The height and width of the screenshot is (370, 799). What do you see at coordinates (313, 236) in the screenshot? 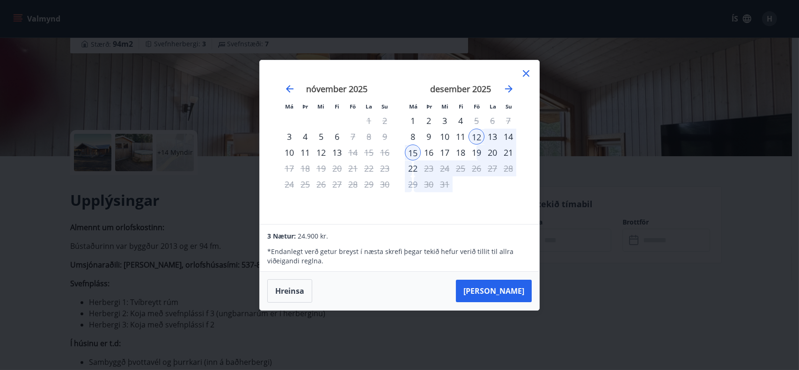
I see `span: 24.900 kr.` at bounding box center [313, 236].